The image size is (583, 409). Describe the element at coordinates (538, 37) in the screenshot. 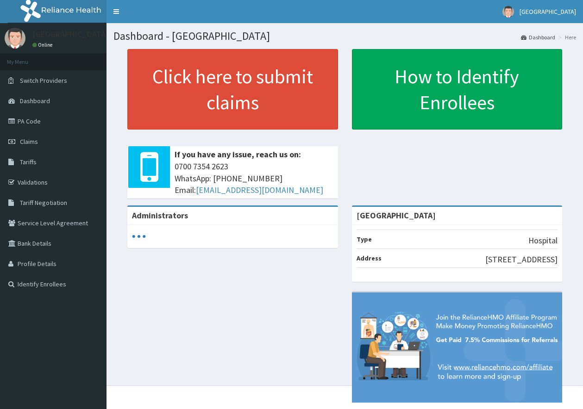

I see `a: Dashboard` at that location.